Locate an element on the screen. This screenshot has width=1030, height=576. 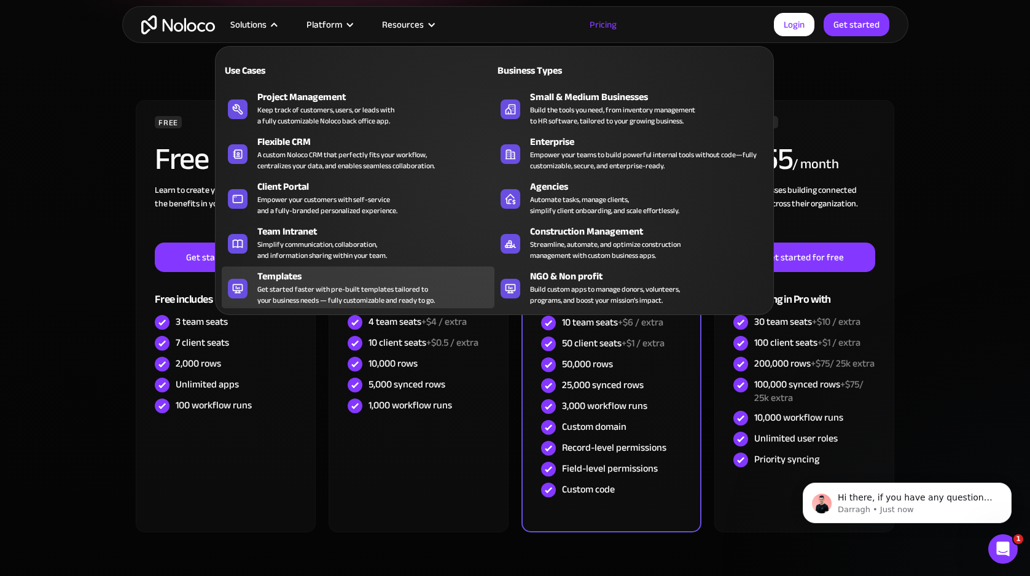
span: 1 is located at coordinates (1018, 539).